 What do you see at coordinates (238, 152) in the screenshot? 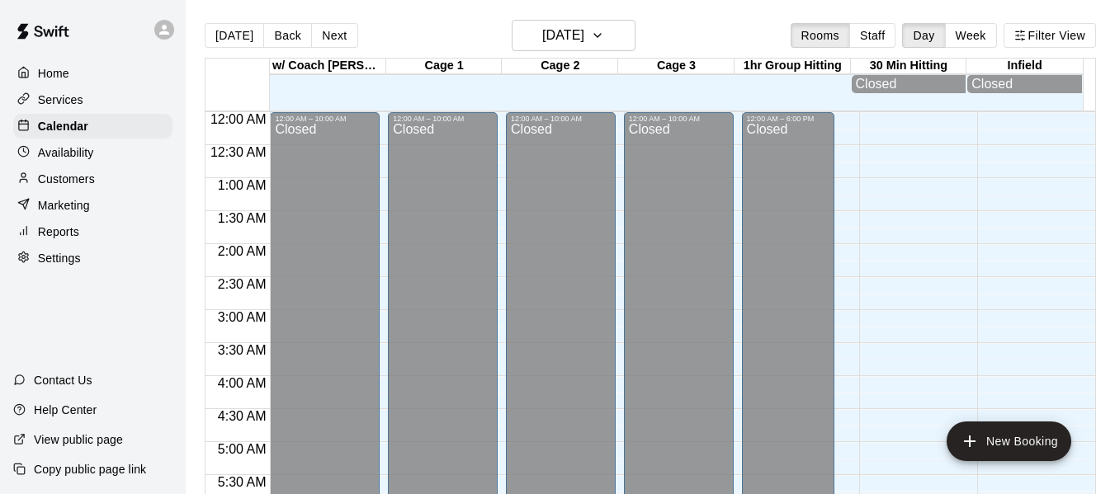
I see `span: 12:30 AM` at bounding box center [238, 152].